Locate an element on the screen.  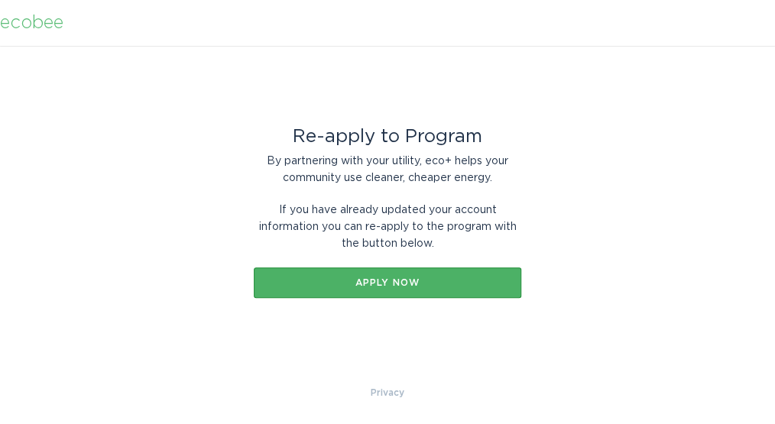
div: By partnering with your utility, eco+ helps your community use cleaner, cheaper energy. is located at coordinates (387, 170).